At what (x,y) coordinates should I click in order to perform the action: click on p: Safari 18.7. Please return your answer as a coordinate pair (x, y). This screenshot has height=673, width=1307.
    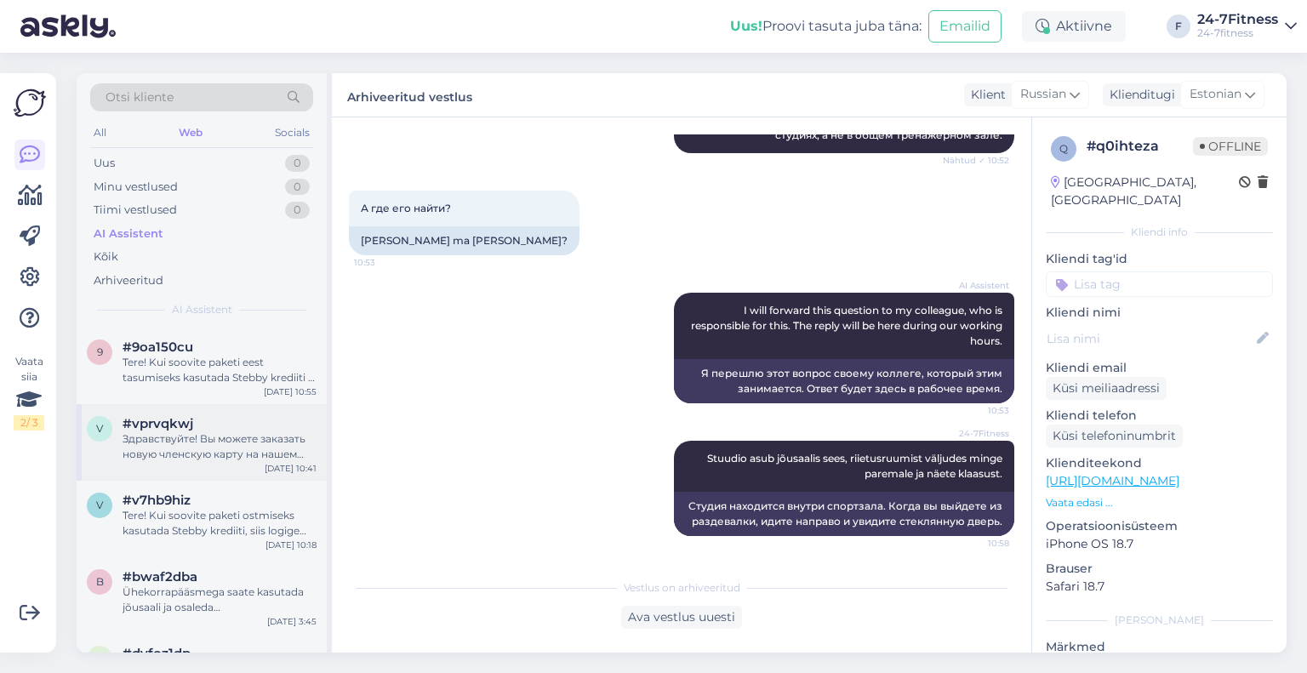
    Looking at the image, I should click on (1159, 586).